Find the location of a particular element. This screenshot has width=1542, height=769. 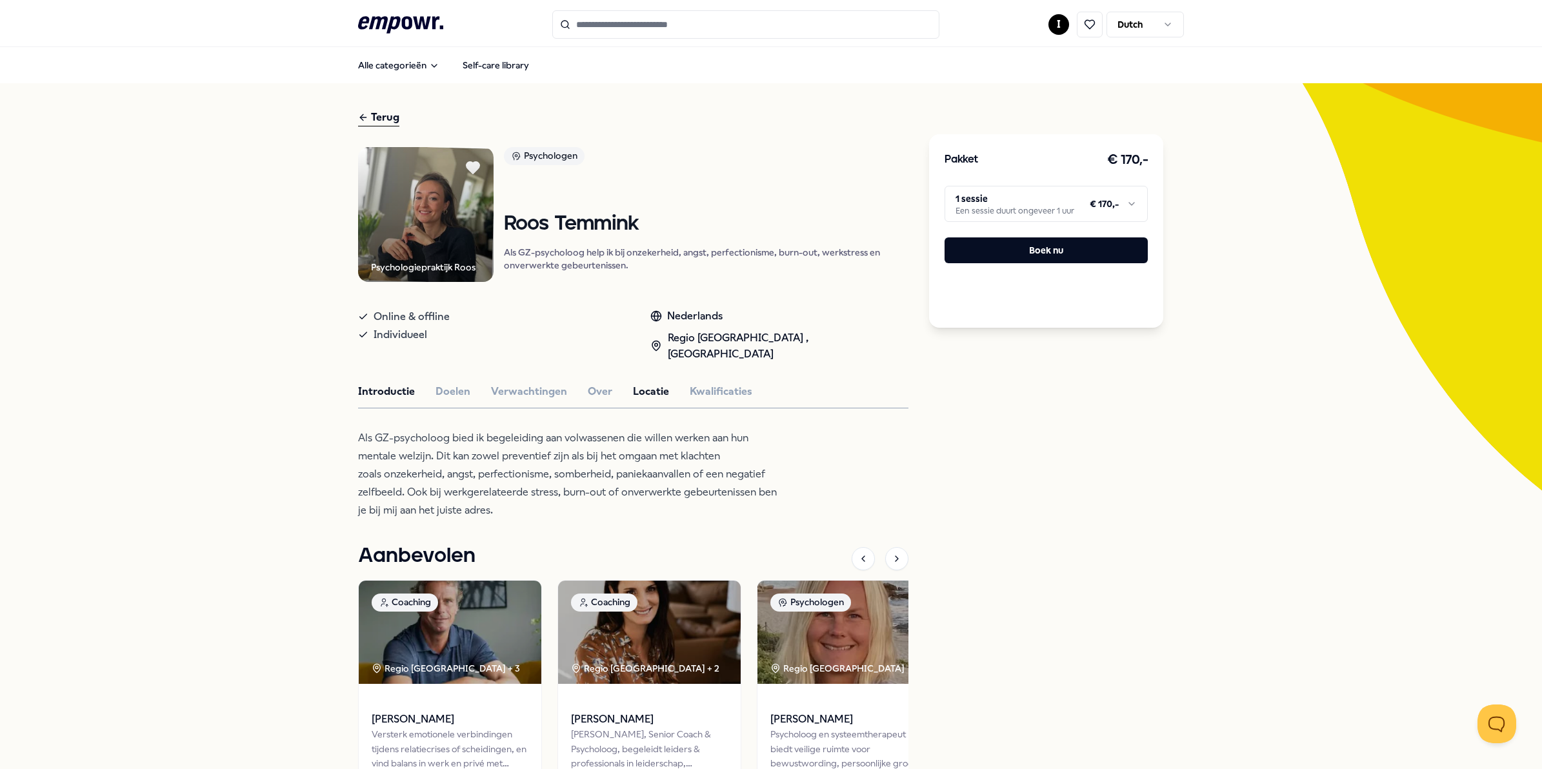

a: Psychologen is located at coordinates (706, 158).